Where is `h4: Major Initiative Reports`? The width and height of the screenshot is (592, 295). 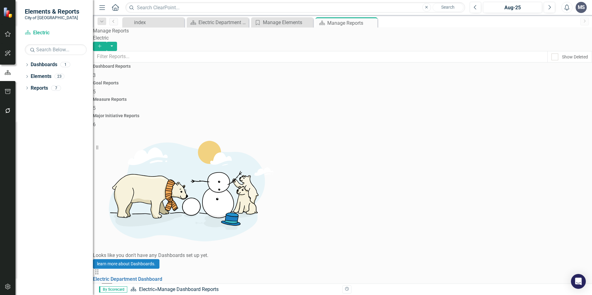 h4: Major Initiative Reports is located at coordinates (342, 116).